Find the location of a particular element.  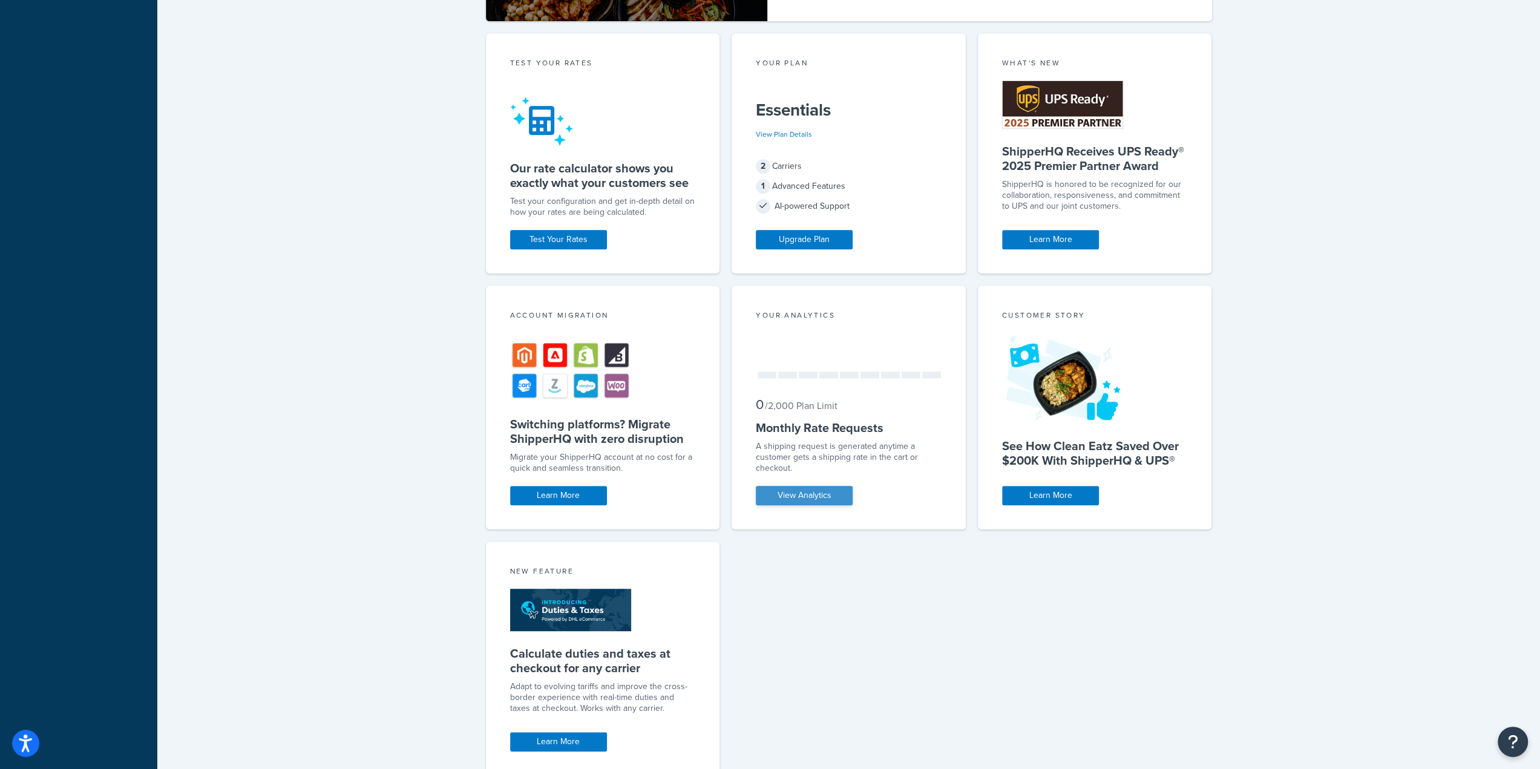

div: A shipping request is generated anytime a customer gets a shipping rate in the cart or checkout. is located at coordinates (849, 458).